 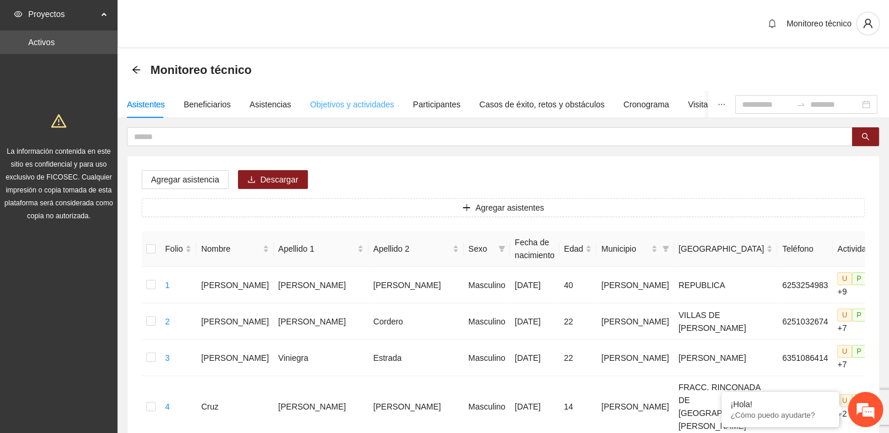 I want to click on button: search, so click(x=865, y=137).